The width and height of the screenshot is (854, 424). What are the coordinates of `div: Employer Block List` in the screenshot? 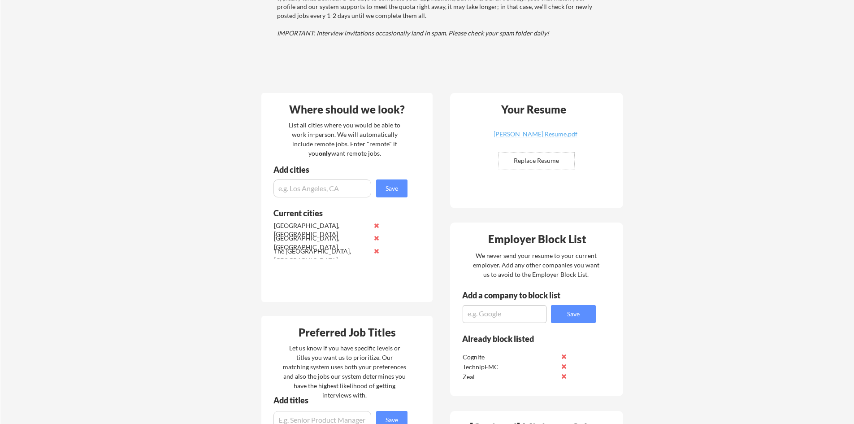 It's located at (537, 239).